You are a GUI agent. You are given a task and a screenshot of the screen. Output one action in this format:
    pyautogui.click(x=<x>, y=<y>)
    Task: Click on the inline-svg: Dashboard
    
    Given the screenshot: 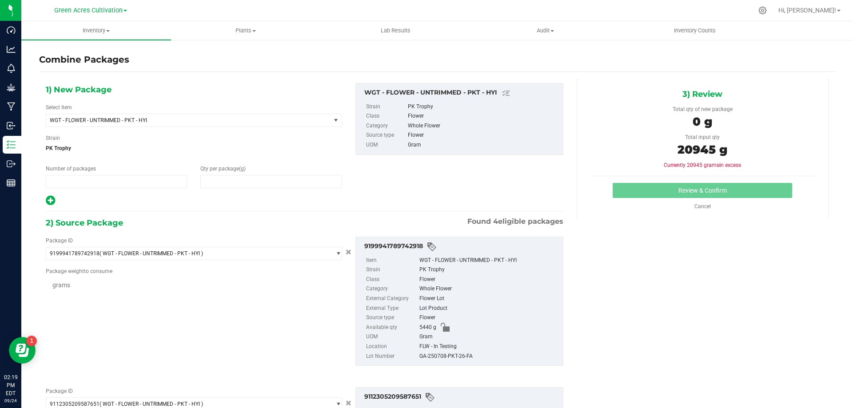 What is the action you would take?
    pyautogui.click(x=11, y=30)
    